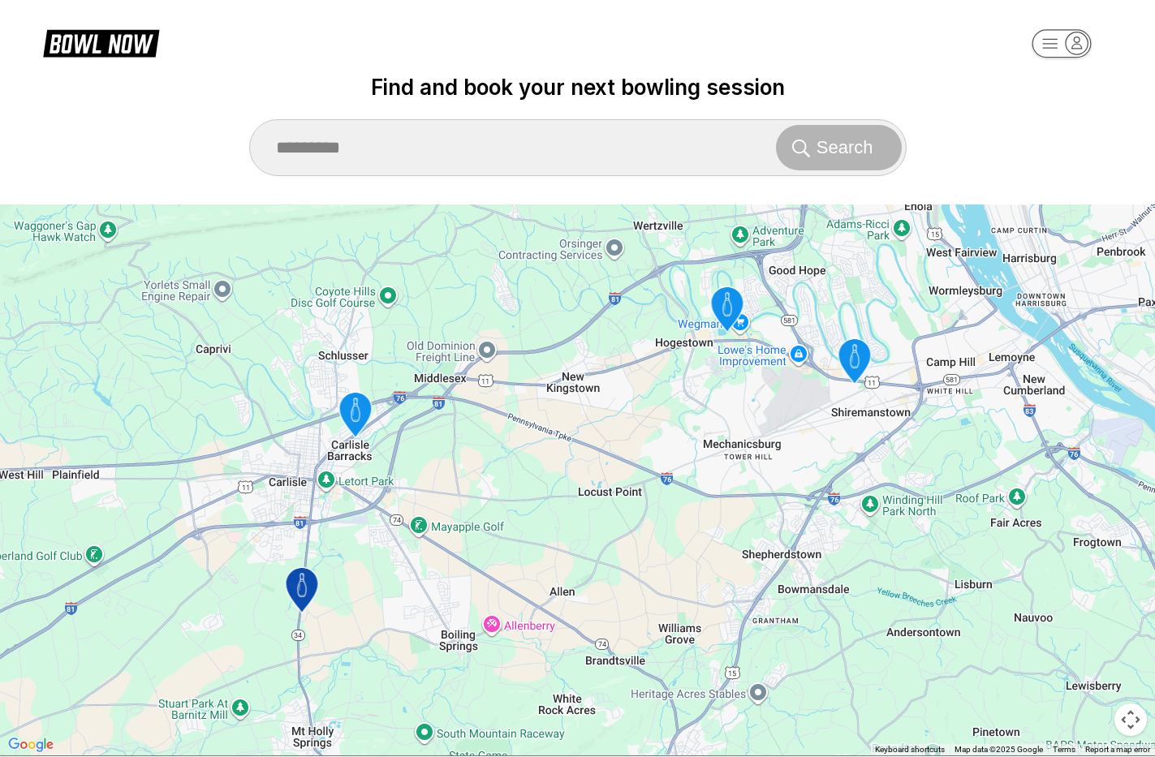 The width and height of the screenshot is (1155, 757). I want to click on a: Report a map error, so click(1117, 749).